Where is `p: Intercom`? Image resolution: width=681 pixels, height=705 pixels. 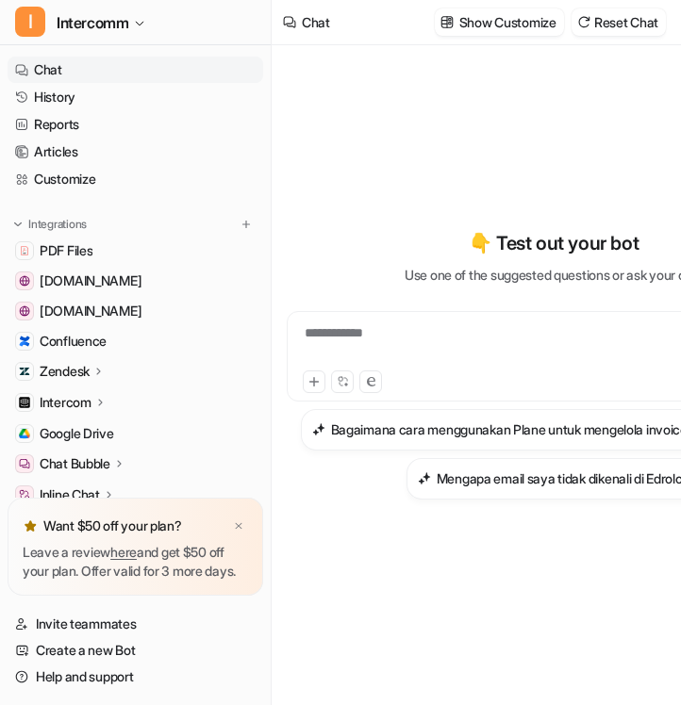 p: Intercom is located at coordinates (65, 403).